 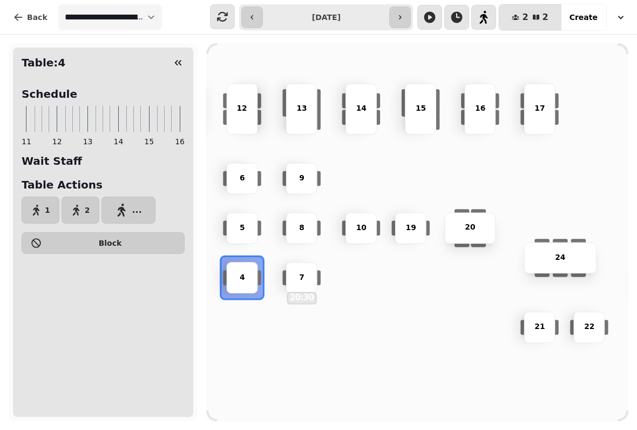 I want to click on button: Back, so click(x=30, y=17).